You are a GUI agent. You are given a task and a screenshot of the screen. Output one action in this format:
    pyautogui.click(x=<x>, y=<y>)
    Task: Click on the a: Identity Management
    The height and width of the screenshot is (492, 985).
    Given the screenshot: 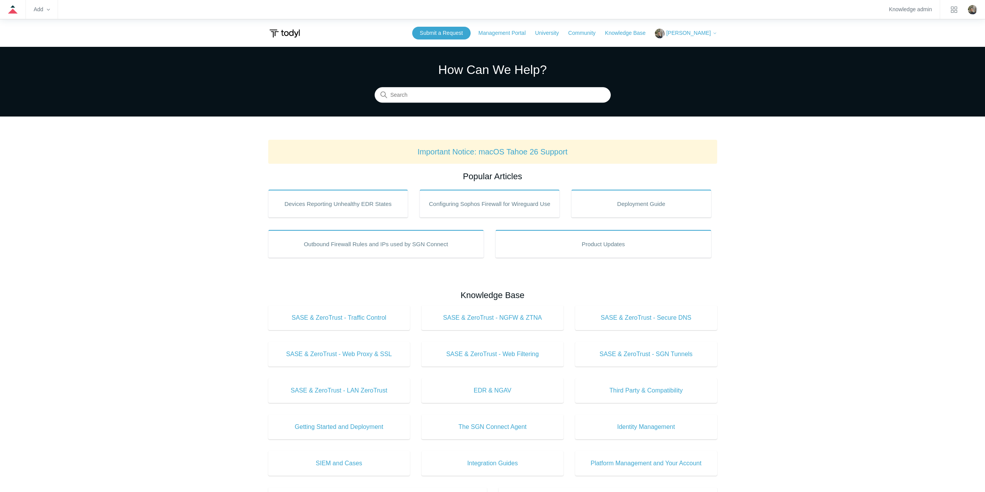 What is the action you would take?
    pyautogui.click(x=646, y=427)
    